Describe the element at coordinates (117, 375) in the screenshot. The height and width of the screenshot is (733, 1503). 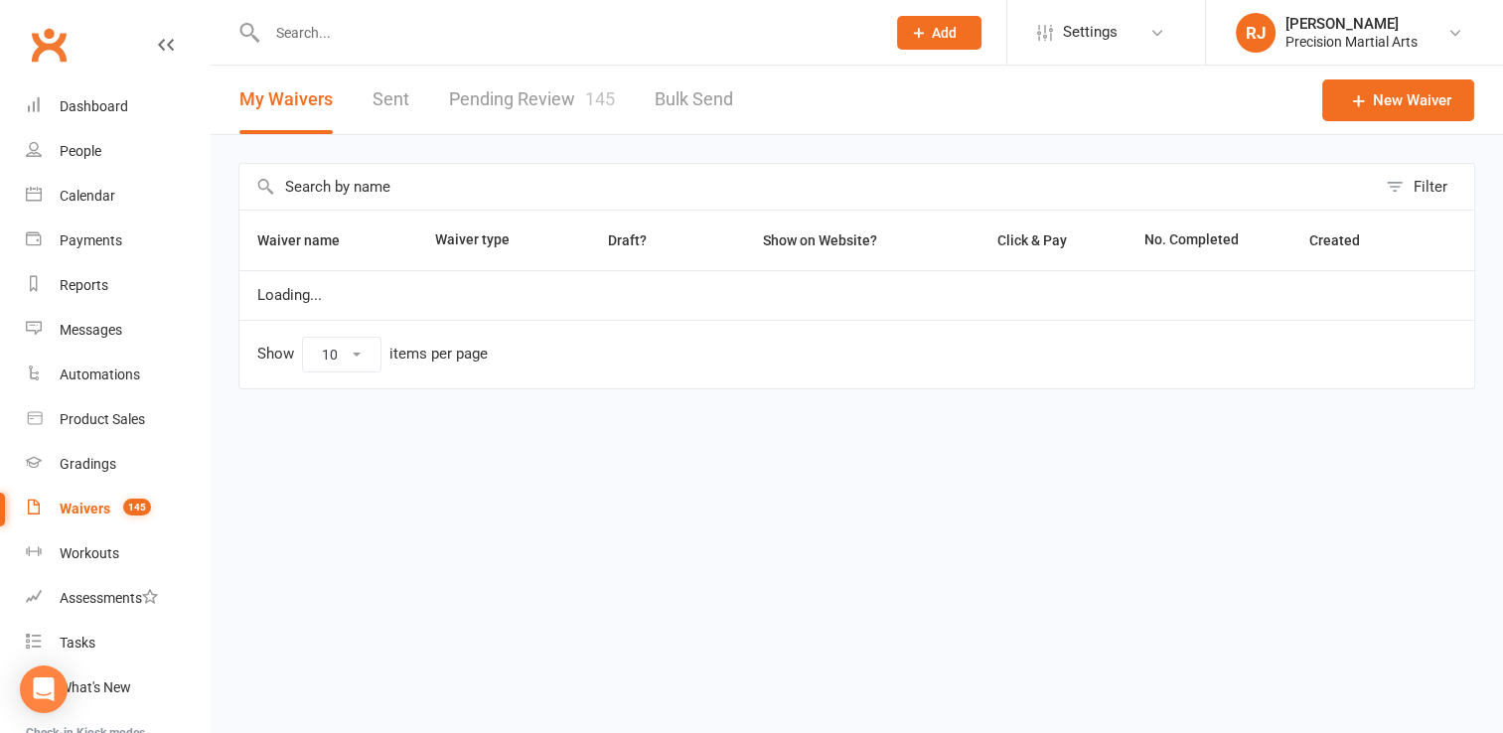
I see `a: Automations` at that location.